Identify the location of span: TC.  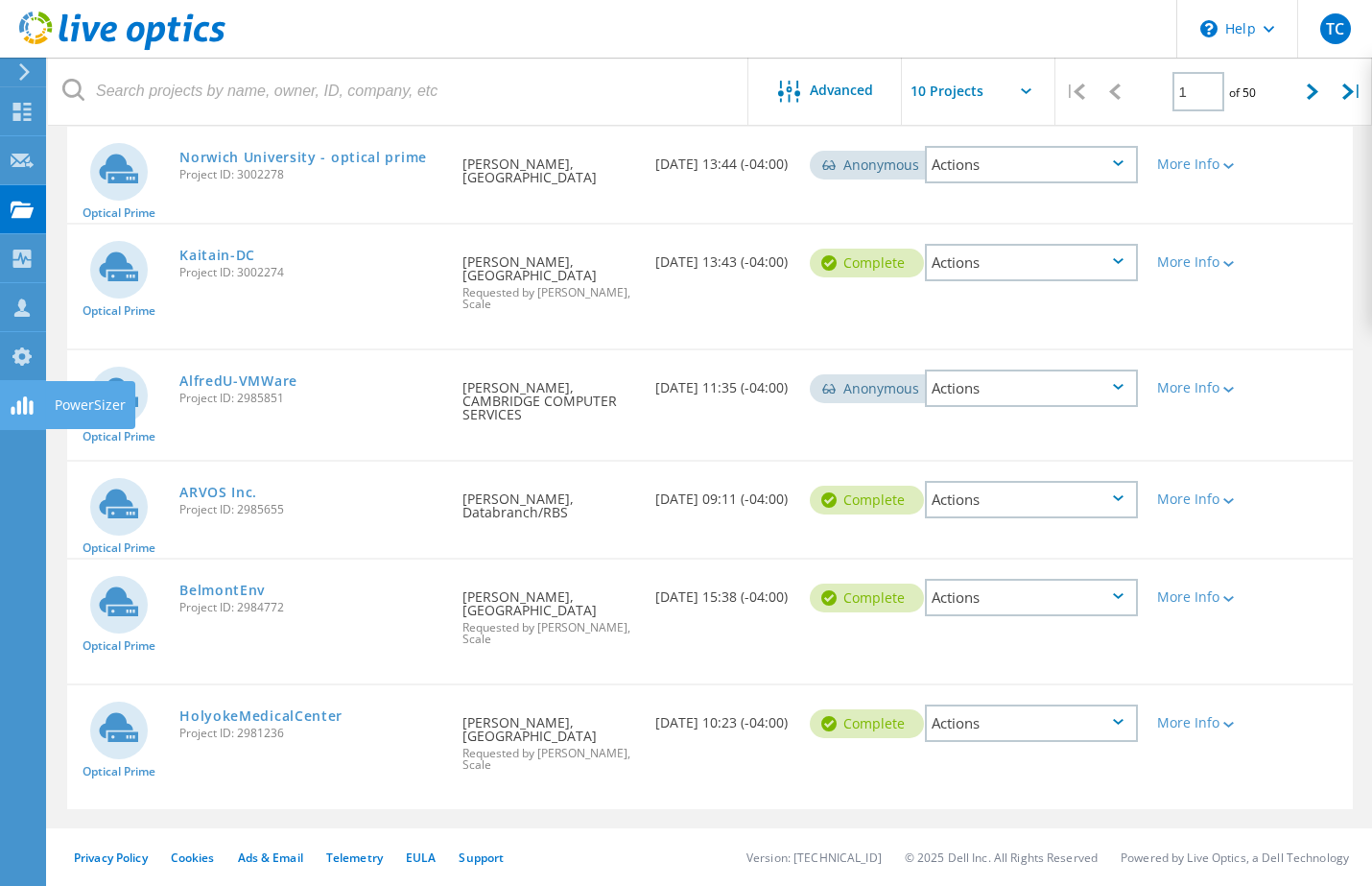
(1335, 28).